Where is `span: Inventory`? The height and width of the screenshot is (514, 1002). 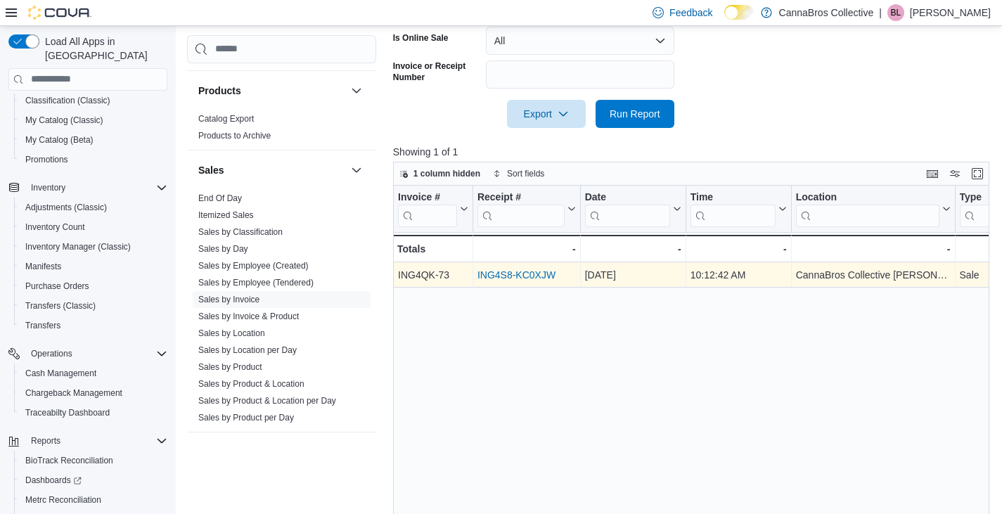 span: Inventory is located at coordinates (48, 188).